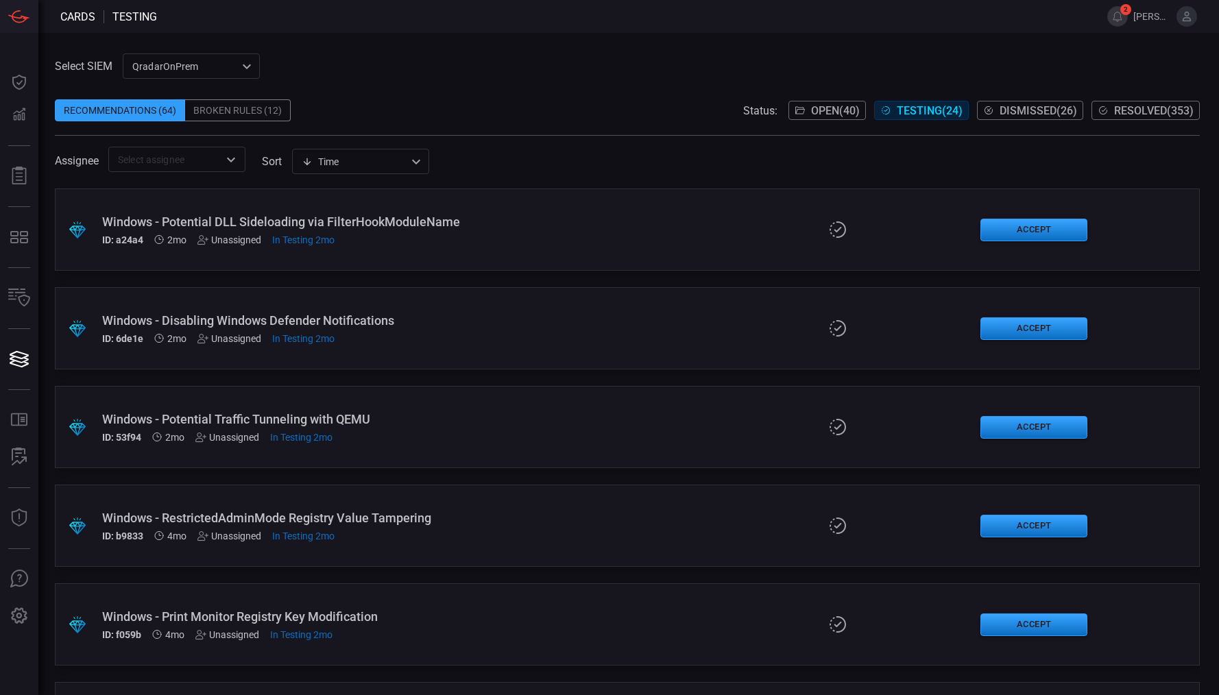 The width and height of the screenshot is (1219, 695). Describe the element at coordinates (134, 16) in the screenshot. I see `span: testing` at that location.